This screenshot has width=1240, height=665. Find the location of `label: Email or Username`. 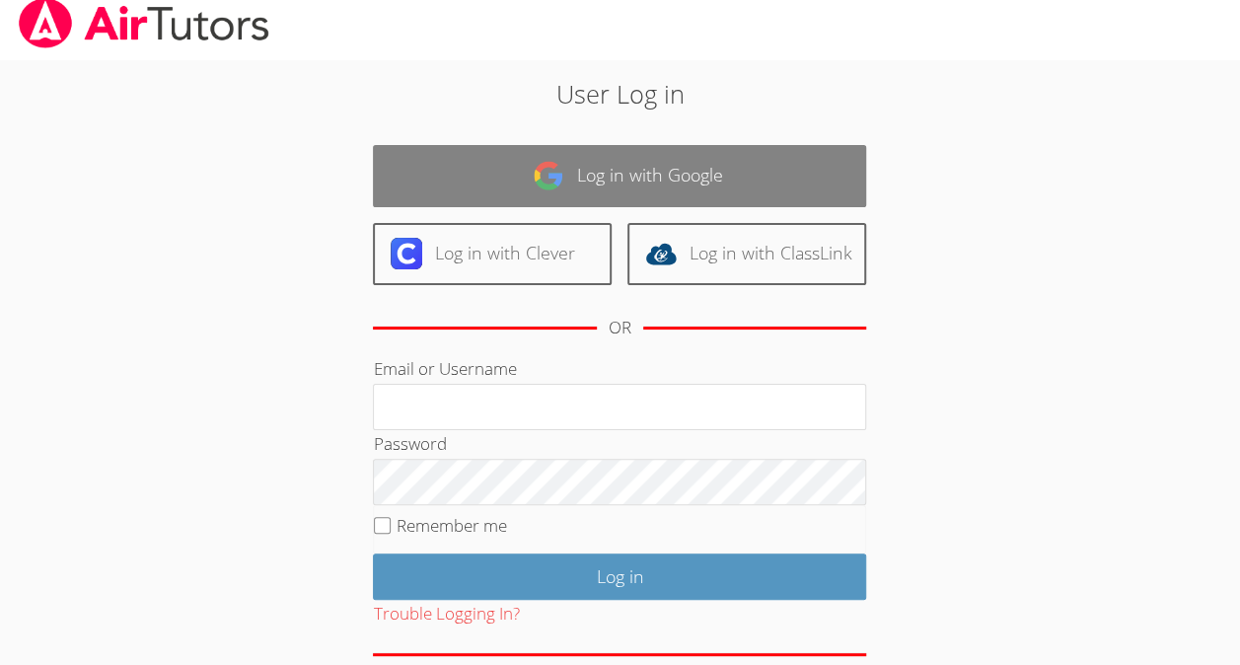

label: Email or Username is located at coordinates (444, 368).